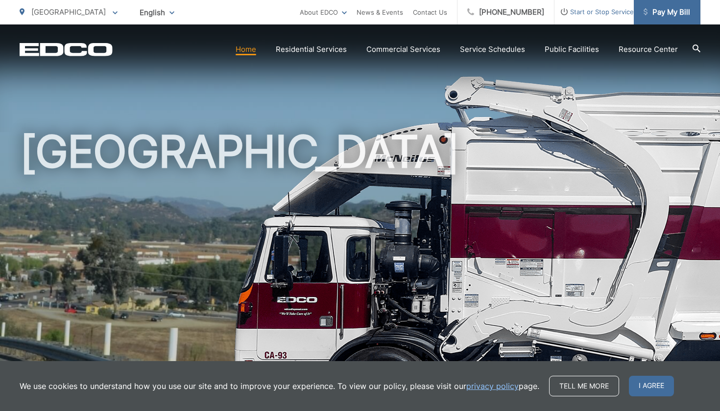 The height and width of the screenshot is (411, 720). I want to click on span: I agree, so click(651, 386).